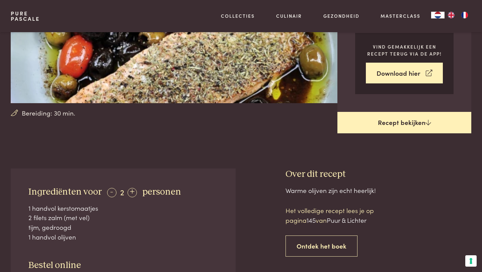 The width and height of the screenshot is (482, 272). I want to click on a: EN, so click(452, 15).